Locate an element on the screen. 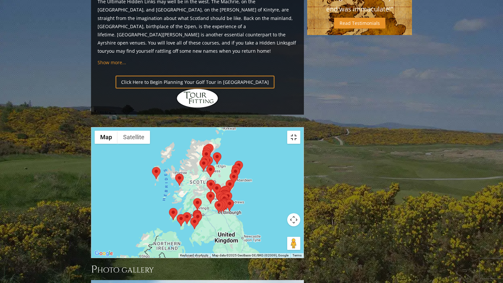 This screenshot has width=503, height=283. img: Hidden Links is located at coordinates (197, 98).